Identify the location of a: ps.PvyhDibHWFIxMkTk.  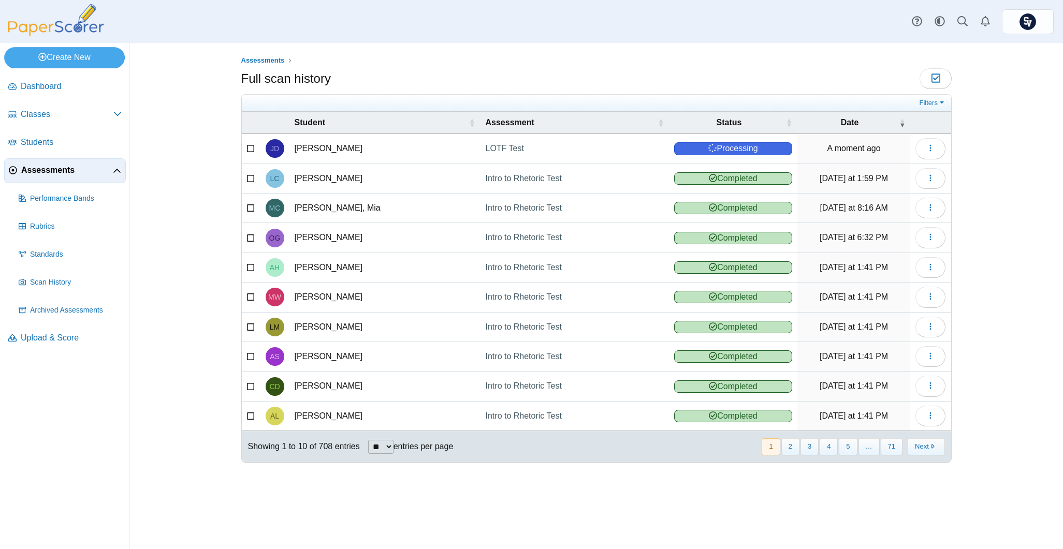
(1027, 22).